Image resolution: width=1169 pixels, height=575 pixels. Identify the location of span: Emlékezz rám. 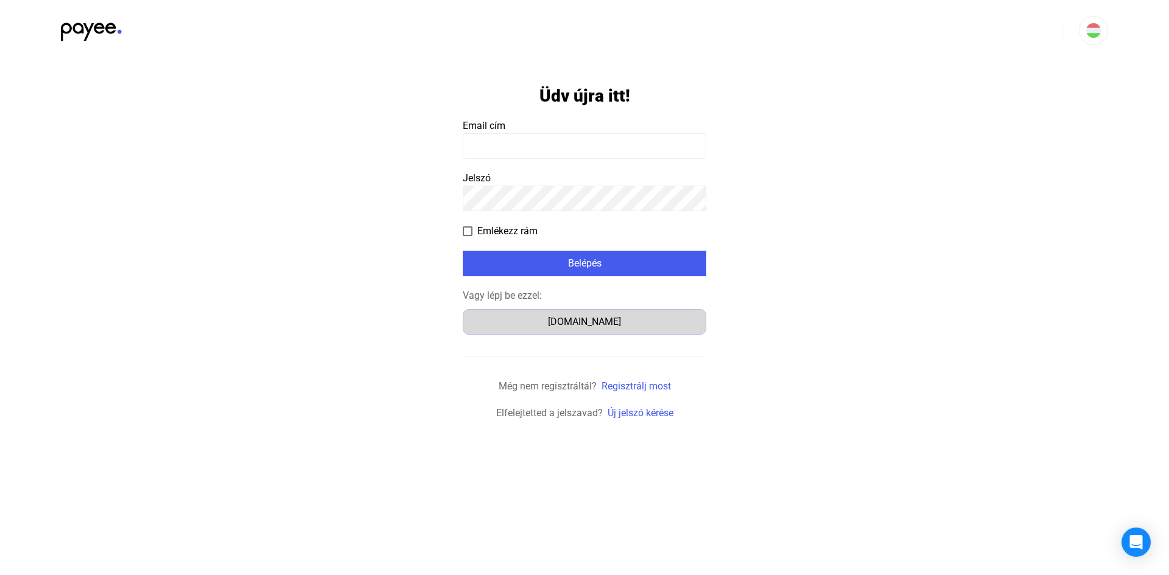
(507, 231).